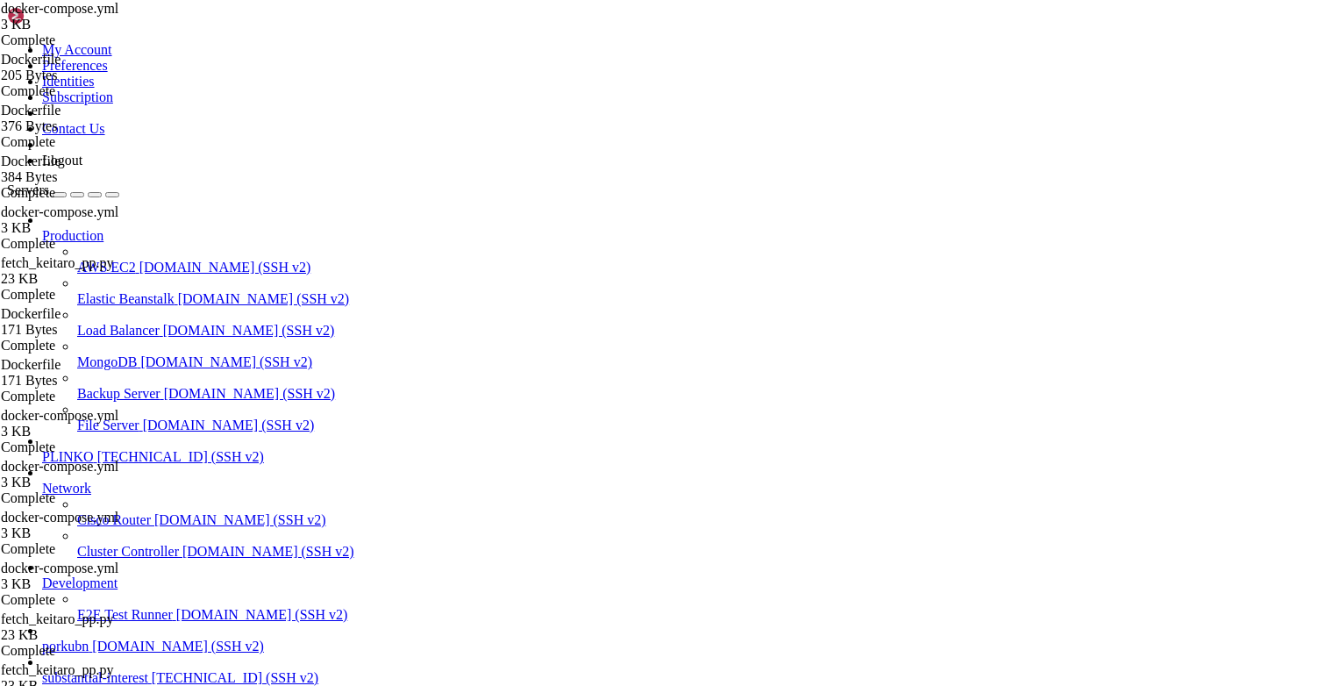 This screenshot has width=1326, height=686. I want to click on div: 205 Bytes, so click(89, 75).